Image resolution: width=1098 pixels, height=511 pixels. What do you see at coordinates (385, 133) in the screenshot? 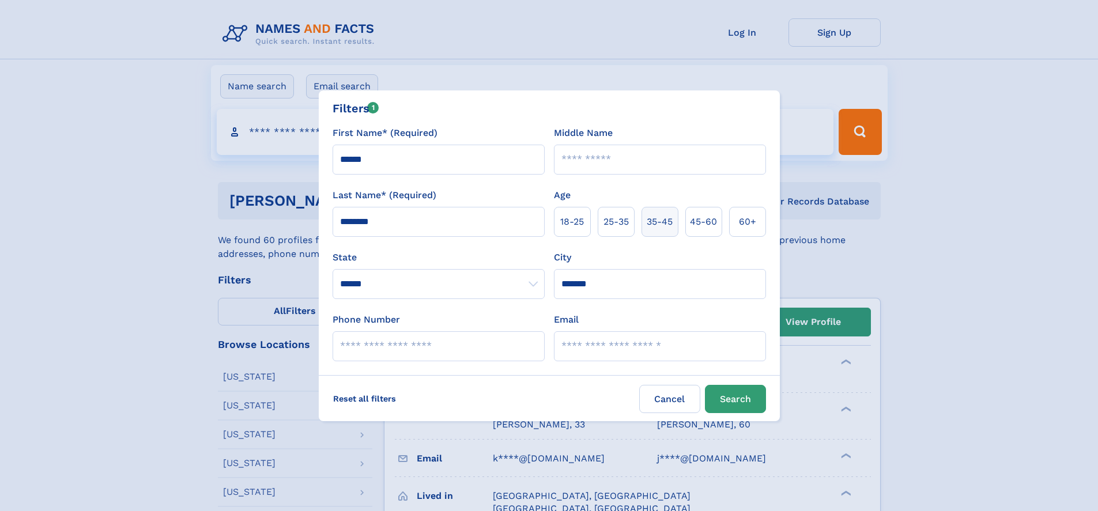
I see `label: First Name* (Required)` at bounding box center [385, 133].